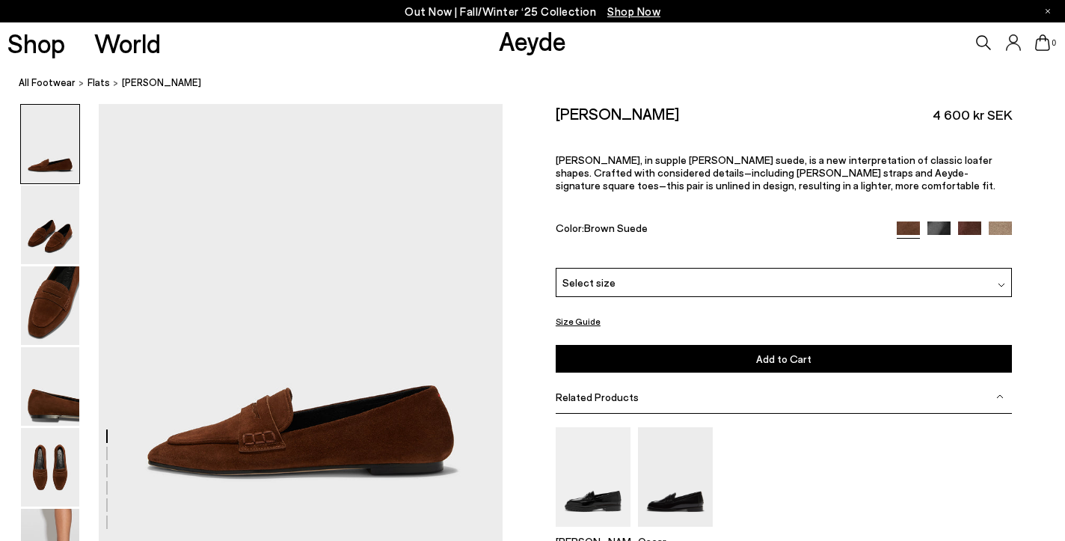  What do you see at coordinates (784, 358) in the screenshot?
I see `span: Add to Cart` at bounding box center [784, 358].